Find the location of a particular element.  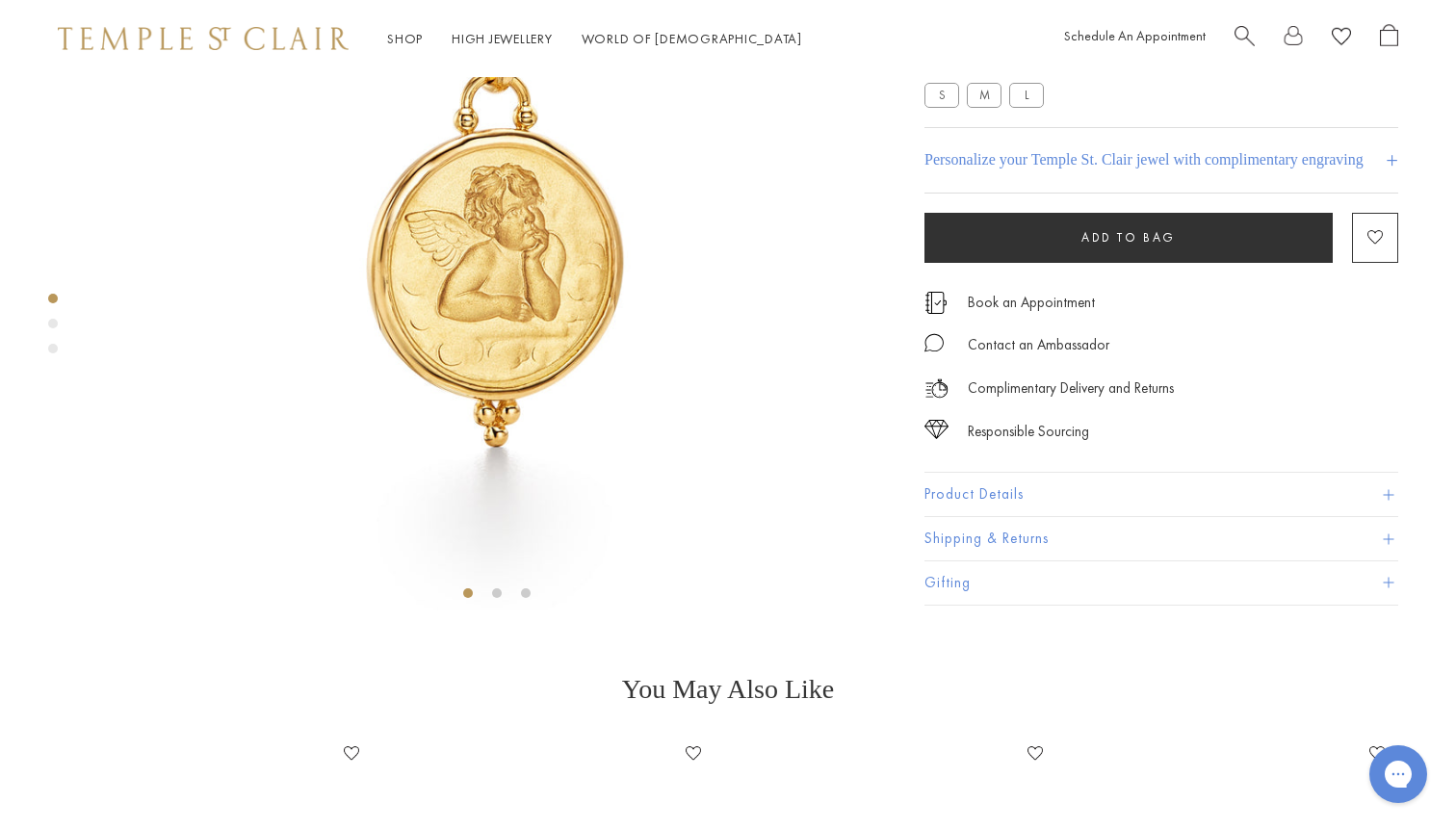

img: icon_delivery.svg is located at coordinates (936, 388).